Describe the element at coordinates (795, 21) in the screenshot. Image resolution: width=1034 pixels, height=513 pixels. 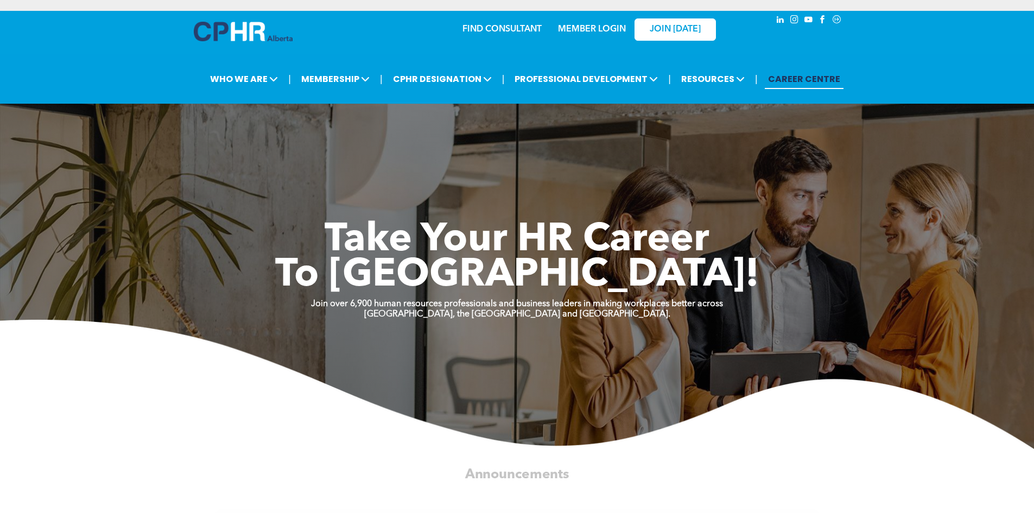
I see `a: instagram` at that location.